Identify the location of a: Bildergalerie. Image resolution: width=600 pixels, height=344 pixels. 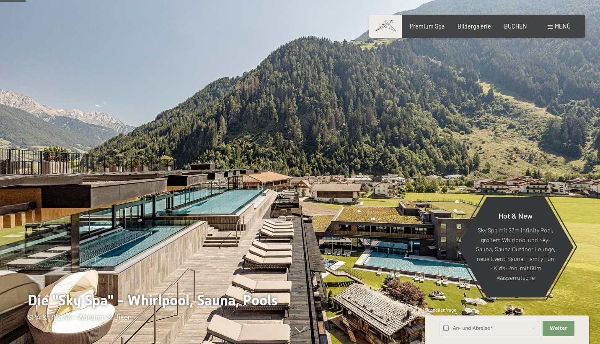
(474, 26).